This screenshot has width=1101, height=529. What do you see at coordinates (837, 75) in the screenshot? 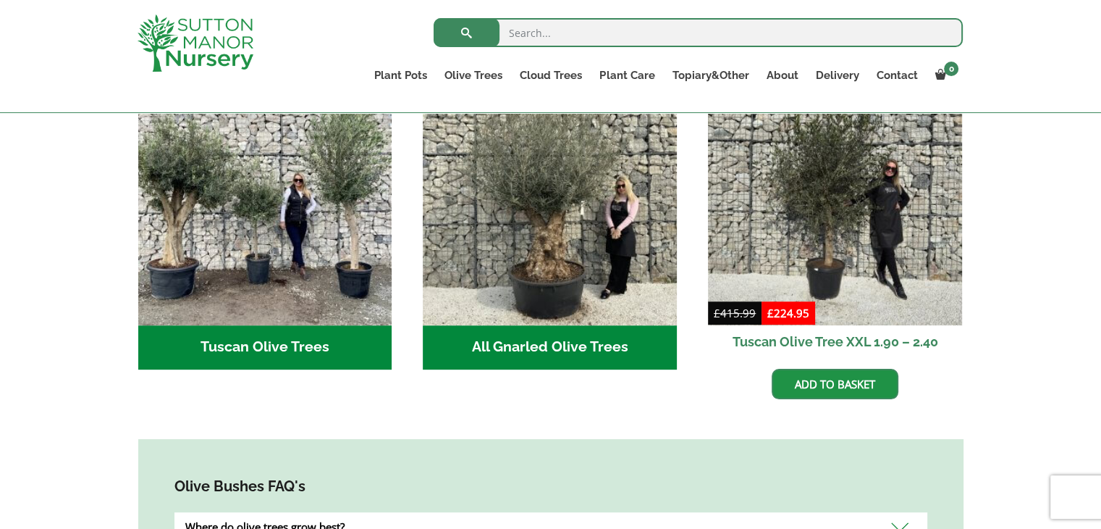
I see `a: Delivery` at bounding box center [837, 75].